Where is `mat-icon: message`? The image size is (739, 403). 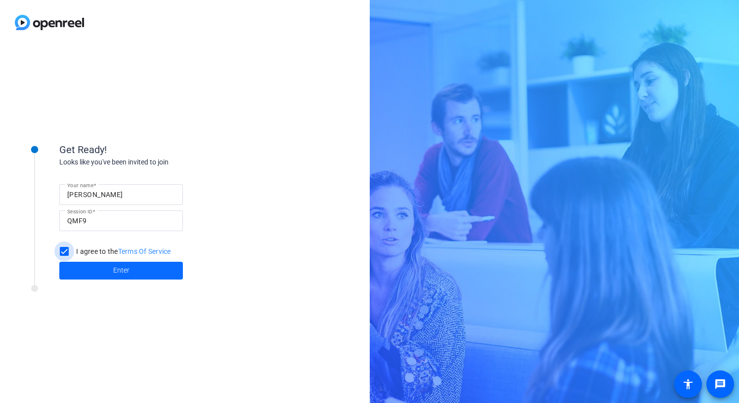
mat-icon: message is located at coordinates (720, 384).